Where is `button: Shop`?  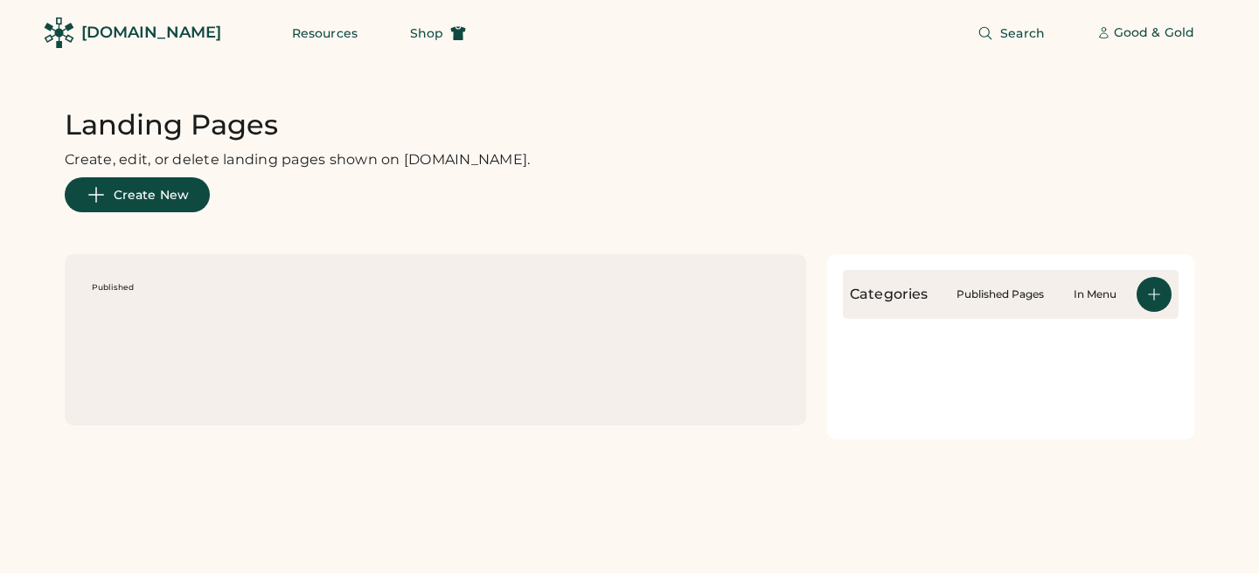
button: Shop is located at coordinates (438, 33).